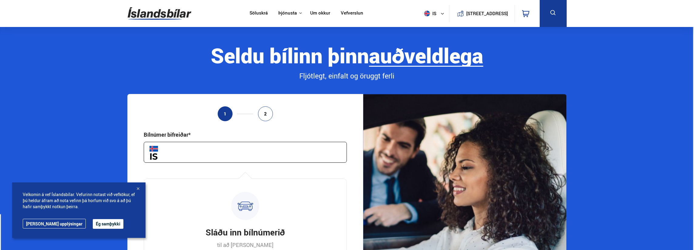 The image size is (694, 250). I want to click on b: auðveldlega, so click(426, 55).